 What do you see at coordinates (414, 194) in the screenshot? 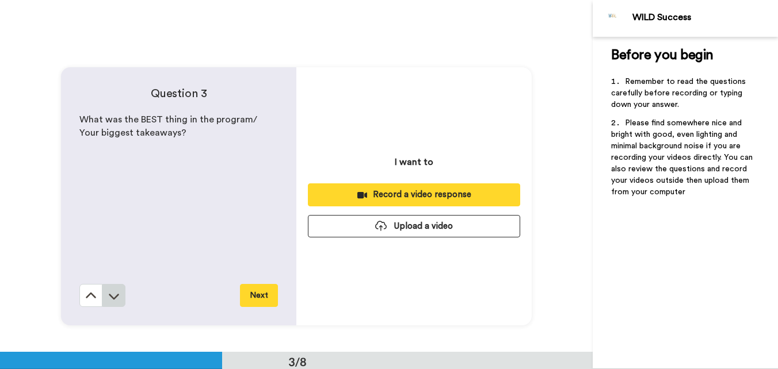
I see `button: Record a video response` at bounding box center [414, 194].